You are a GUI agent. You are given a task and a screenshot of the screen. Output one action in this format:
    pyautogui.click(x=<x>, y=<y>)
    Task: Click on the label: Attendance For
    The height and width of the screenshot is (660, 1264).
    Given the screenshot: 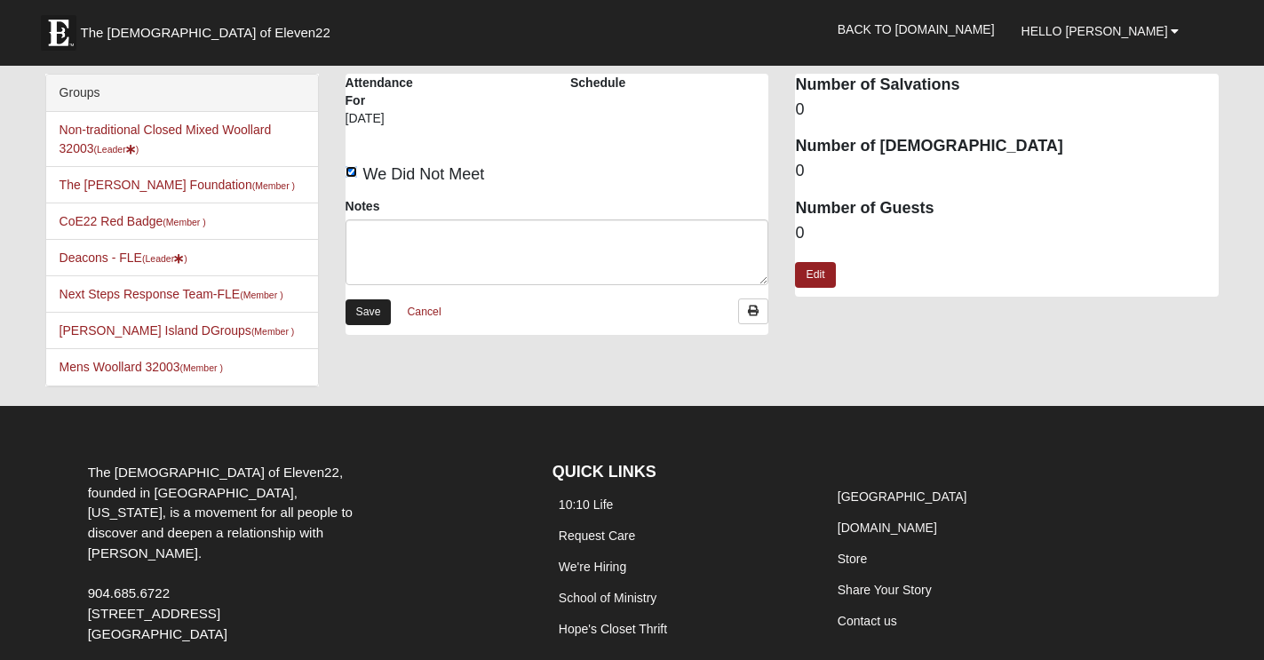 What is the action you would take?
    pyautogui.click(x=388, y=91)
    